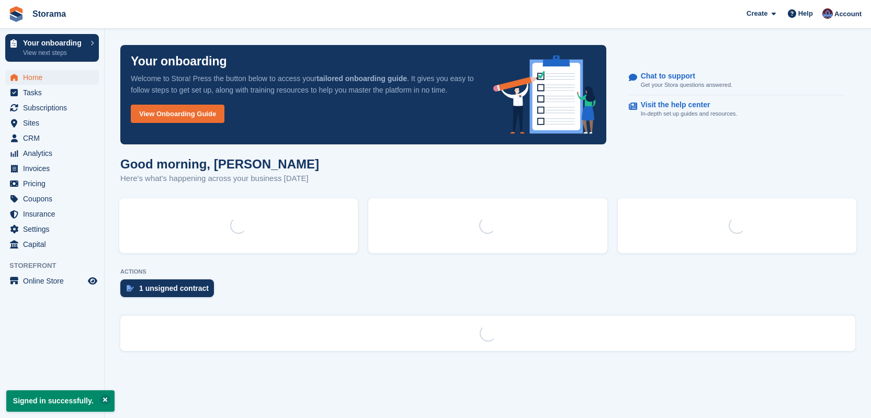 The height and width of the screenshot is (418, 871). What do you see at coordinates (54, 281) in the screenshot?
I see `span: Online Store` at bounding box center [54, 281].